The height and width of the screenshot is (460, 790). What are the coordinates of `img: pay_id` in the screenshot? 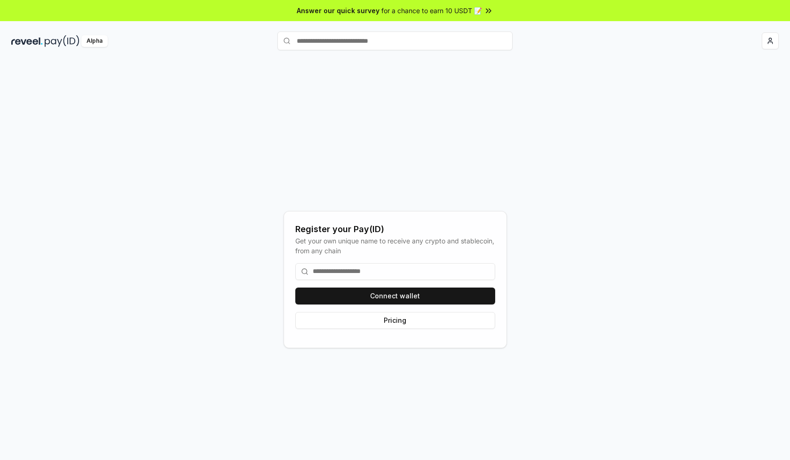 It's located at (62, 41).